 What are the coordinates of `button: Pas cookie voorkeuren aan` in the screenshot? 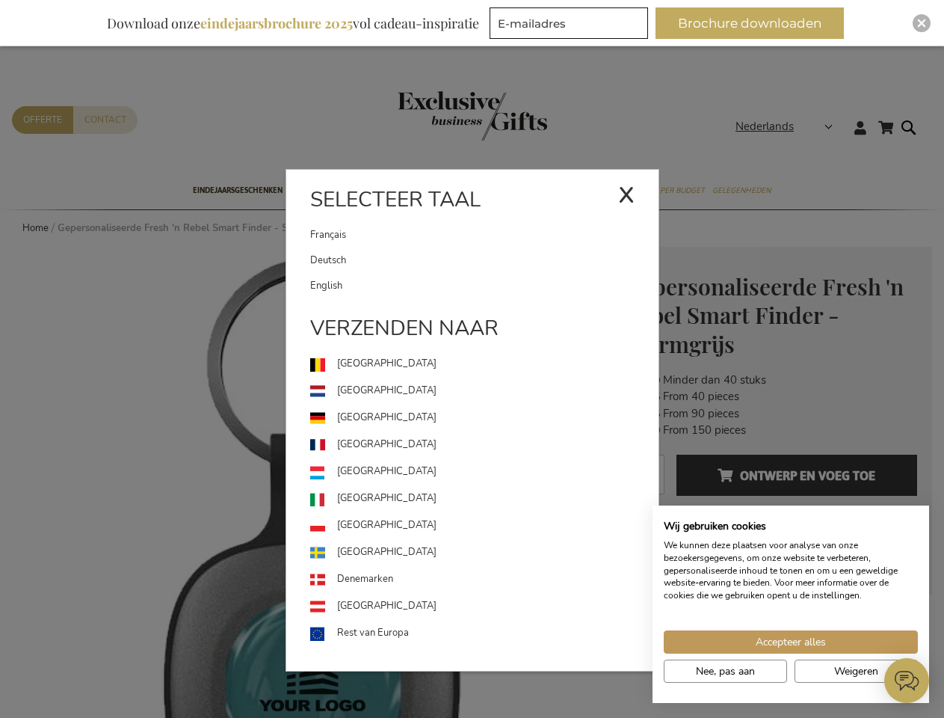 It's located at (725, 671).